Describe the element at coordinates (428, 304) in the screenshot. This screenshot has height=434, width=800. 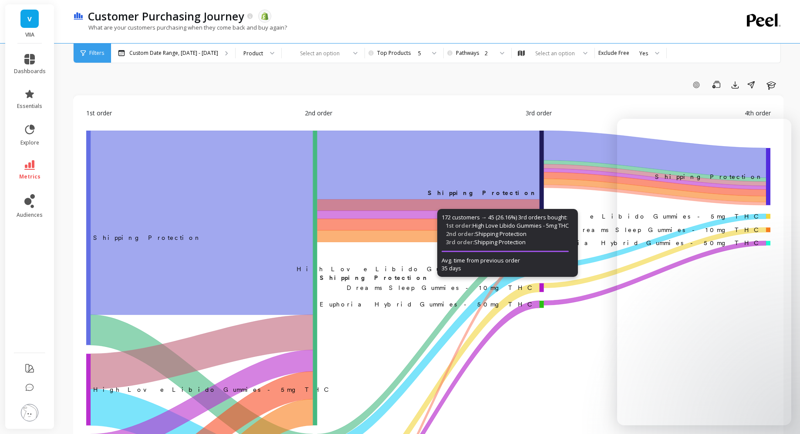
I see `text: ​Euphoria Hybrid Gummies - 50mg THC` at that location.